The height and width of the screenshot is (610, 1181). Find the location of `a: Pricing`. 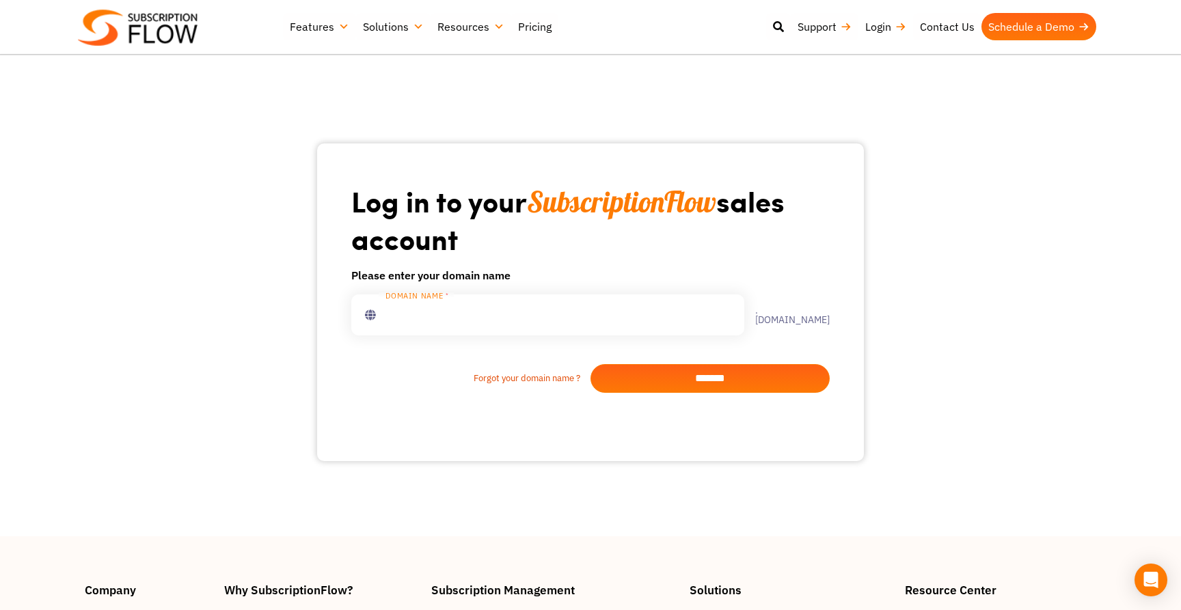

a: Pricing is located at coordinates (535, 27).